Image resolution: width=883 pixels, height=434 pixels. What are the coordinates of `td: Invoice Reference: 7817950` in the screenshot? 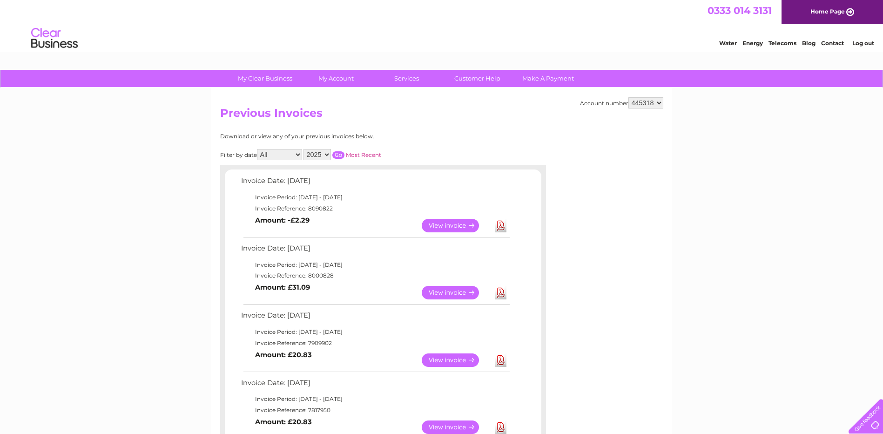 It's located at (375, 410).